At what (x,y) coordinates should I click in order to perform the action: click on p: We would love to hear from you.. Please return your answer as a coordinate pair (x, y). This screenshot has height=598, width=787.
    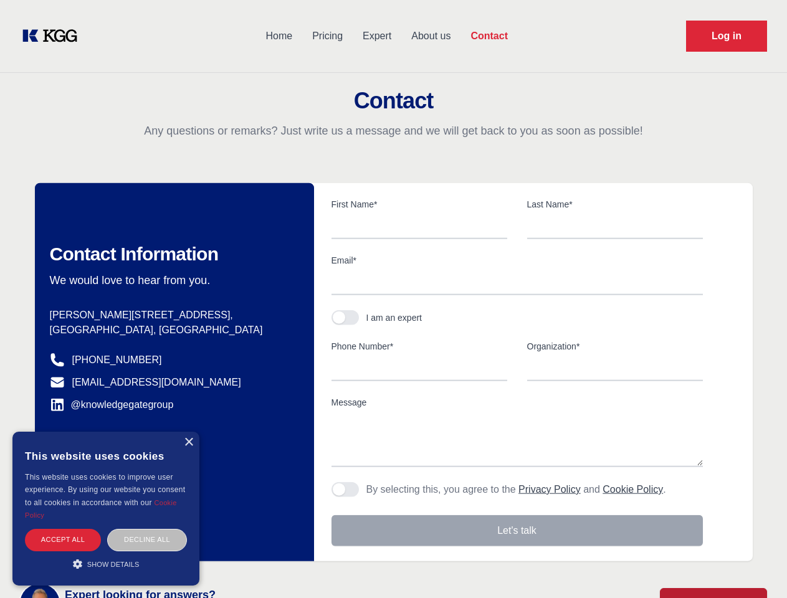
    Looking at the image, I should click on (172, 280).